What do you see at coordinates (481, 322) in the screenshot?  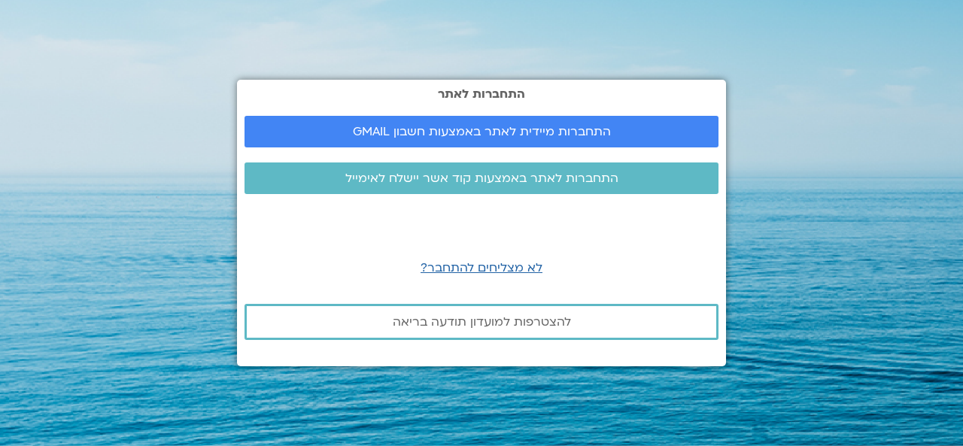 I see `span: להצטרפות למועדון תודעה בריאה` at bounding box center [481, 322].